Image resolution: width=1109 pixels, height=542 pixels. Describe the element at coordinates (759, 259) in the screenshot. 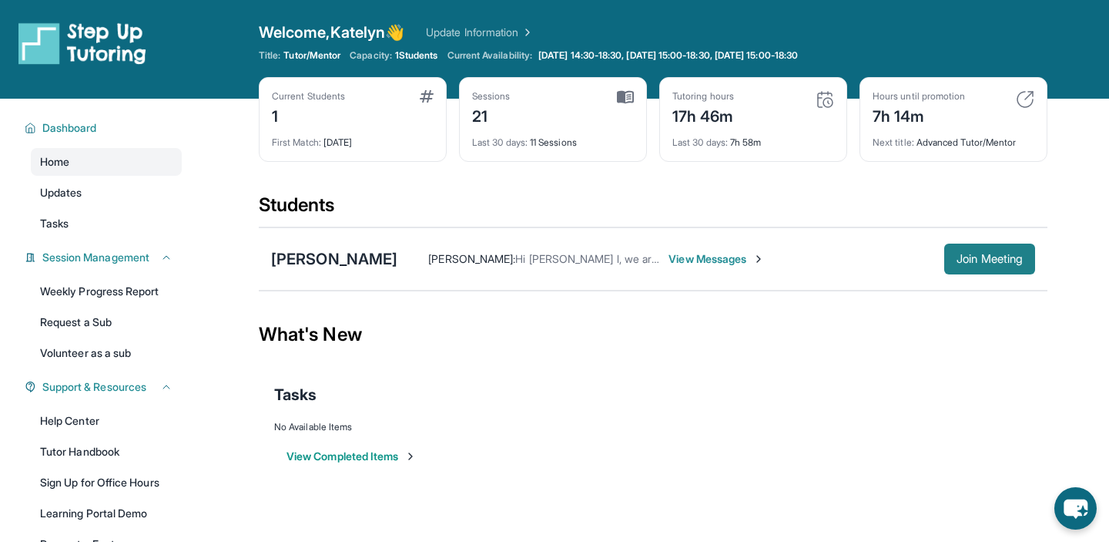

I see `img: Chevron-Right` at that location.